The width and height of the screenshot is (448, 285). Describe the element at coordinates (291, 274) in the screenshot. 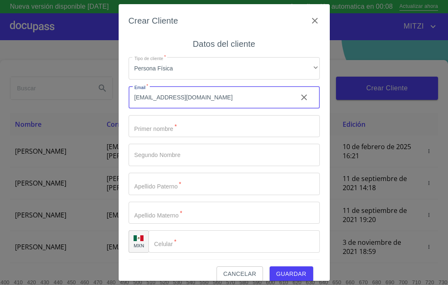

I see `span: Guardar` at that location.